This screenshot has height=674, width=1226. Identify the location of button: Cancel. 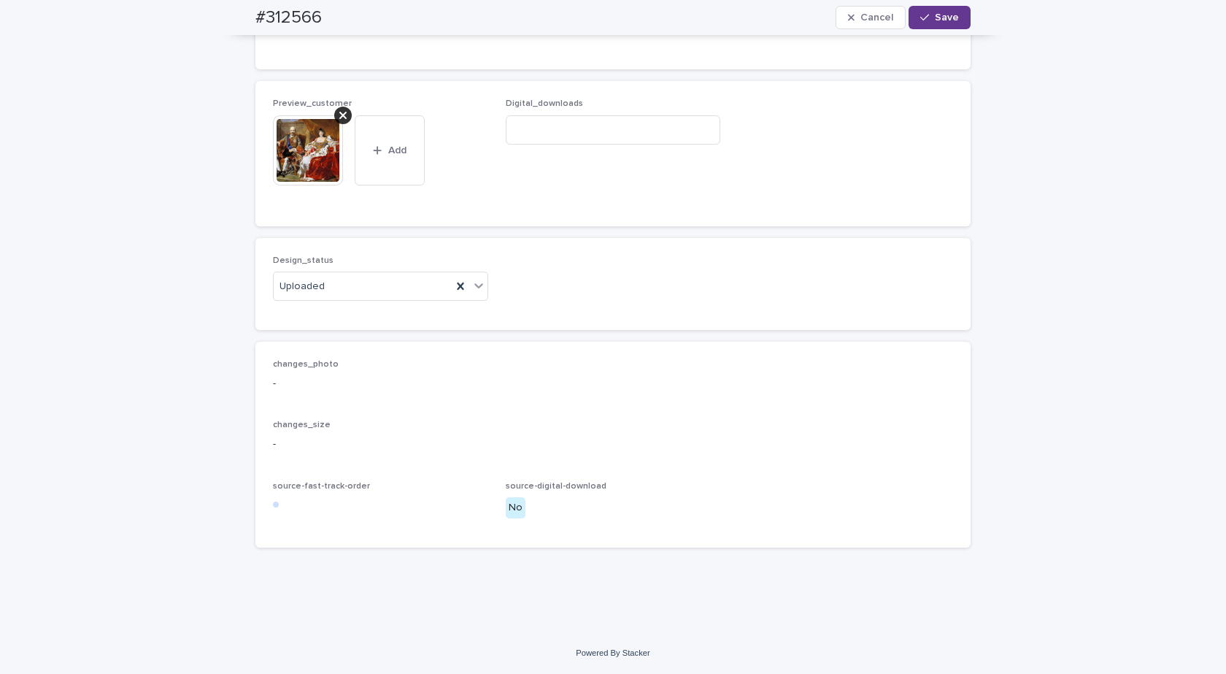
(871, 18).